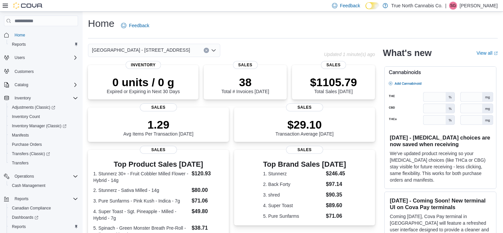  Describe the element at coordinates (350, 54) in the screenshot. I see `p: Updated 1 minute(s) ago` at that location.